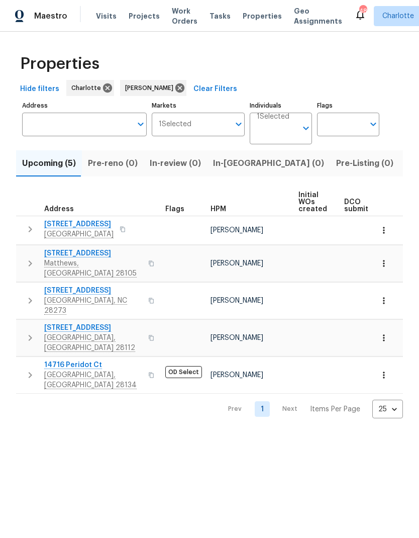 This screenshot has height=538, width=419. What do you see at coordinates (218, 209) in the screenshot?
I see `span: HPM` at bounding box center [218, 209].